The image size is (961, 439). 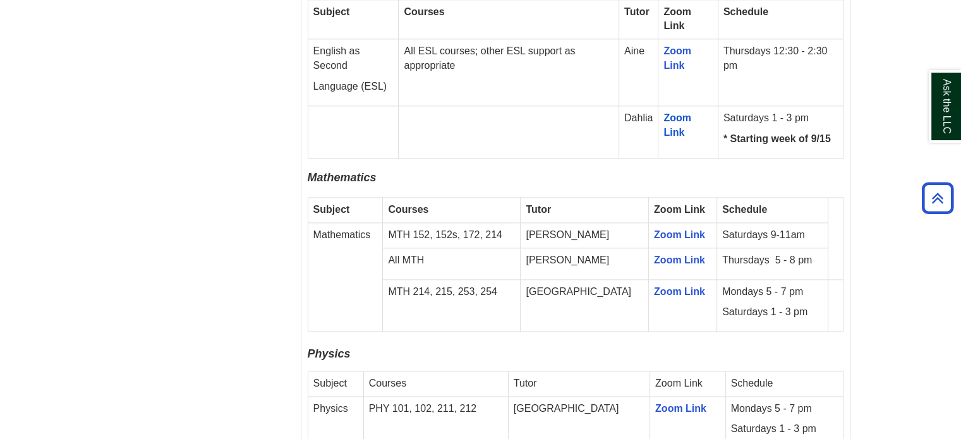 I want to click on p: English as Second, so click(x=353, y=59).